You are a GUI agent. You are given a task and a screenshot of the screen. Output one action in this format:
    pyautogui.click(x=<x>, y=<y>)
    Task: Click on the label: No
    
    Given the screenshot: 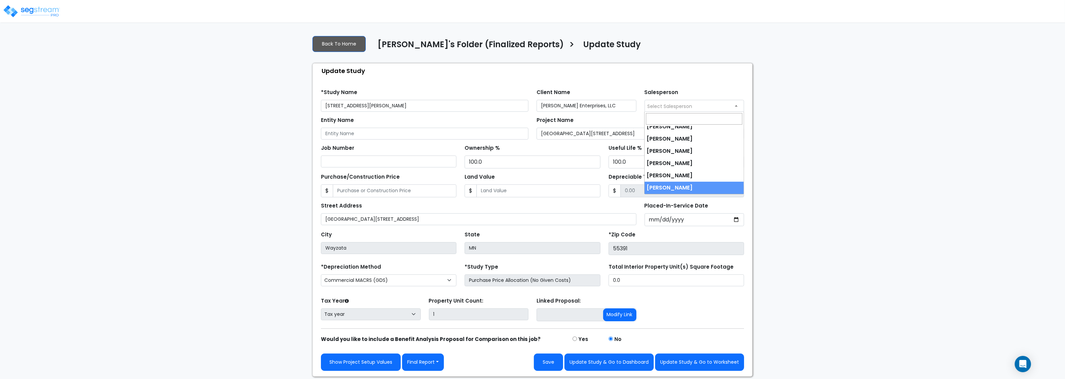 What is the action you would take?
    pyautogui.click(x=617, y=339)
    